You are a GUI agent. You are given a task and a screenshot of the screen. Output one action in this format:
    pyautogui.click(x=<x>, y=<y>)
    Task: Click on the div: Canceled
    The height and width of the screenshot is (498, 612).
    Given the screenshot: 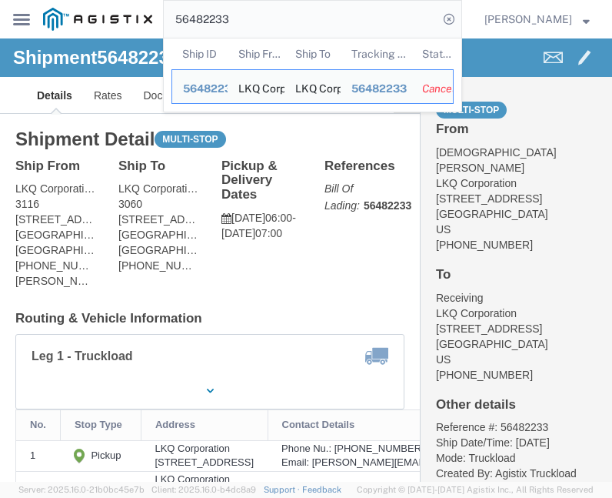 What is the action you would take?
    pyautogui.click(x=432, y=88)
    